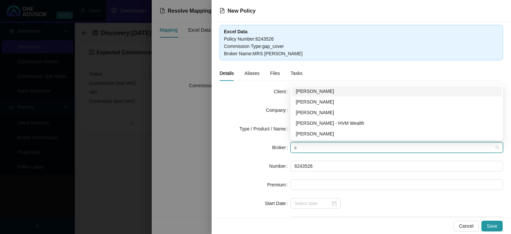 This screenshot has height=234, width=511. I want to click on b: Excel Data, so click(236, 32).